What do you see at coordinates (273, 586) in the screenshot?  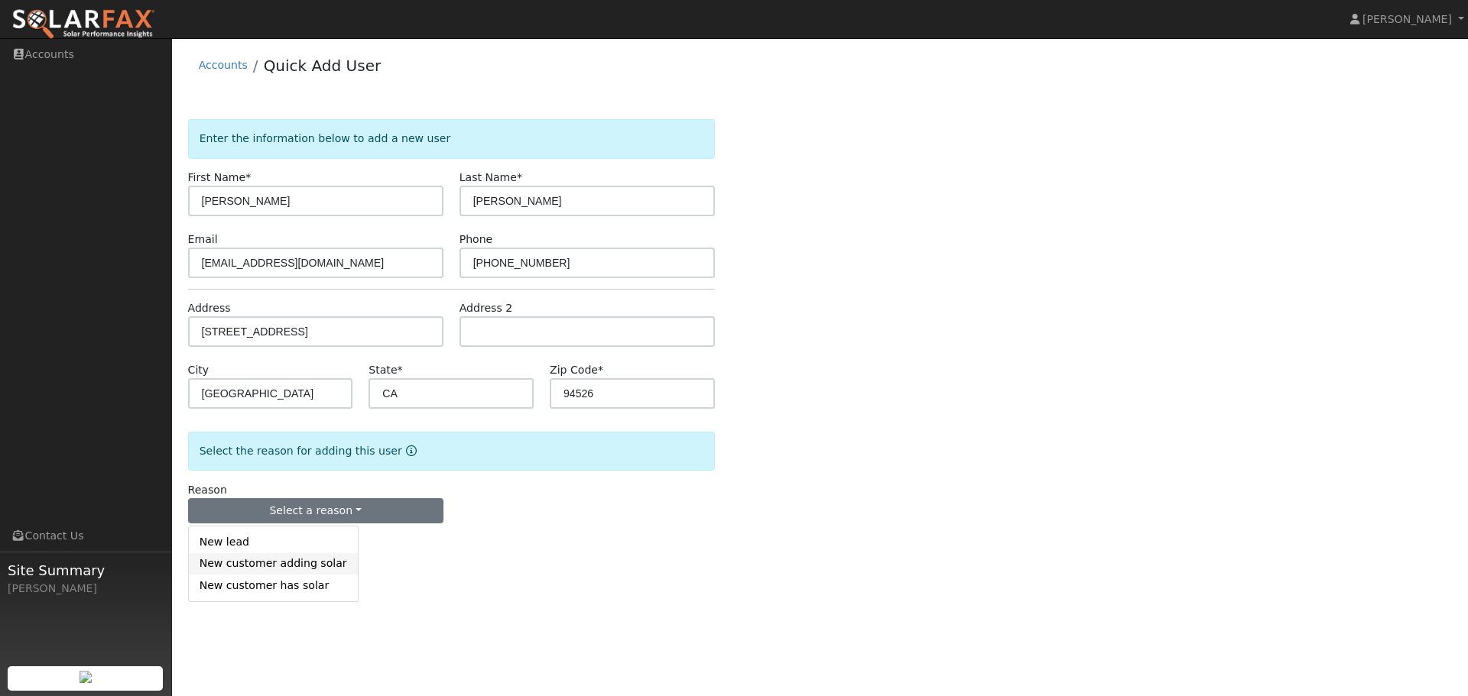 I see `a: New customer has solar` at bounding box center [273, 586].